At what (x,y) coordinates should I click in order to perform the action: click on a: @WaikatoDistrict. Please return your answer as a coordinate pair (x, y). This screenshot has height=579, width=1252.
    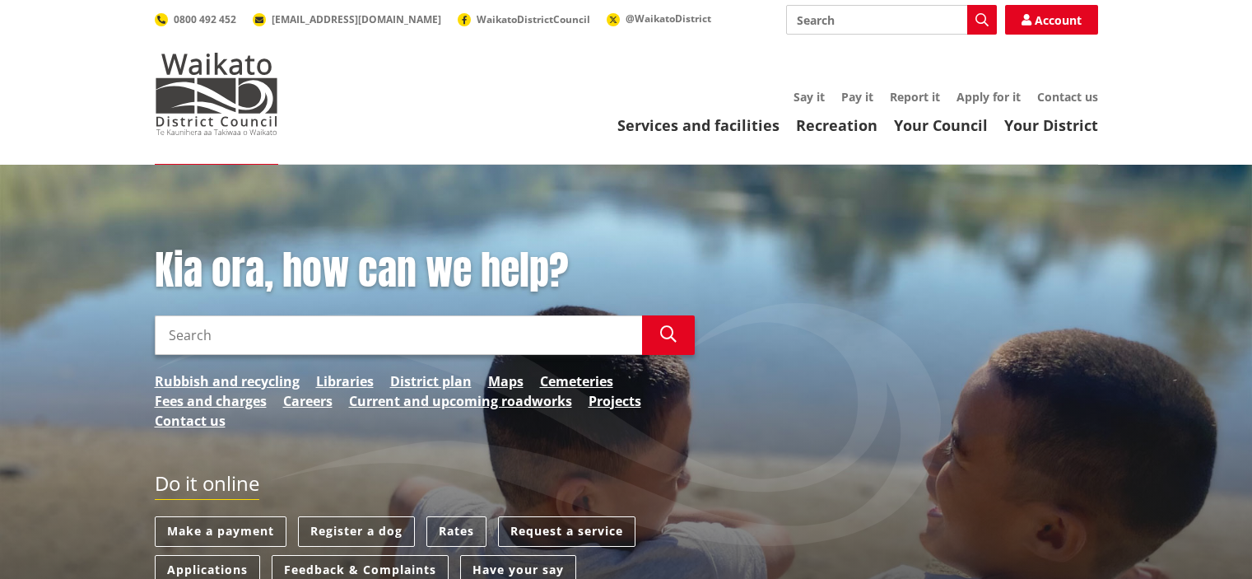
    Looking at the image, I should click on (659, 18).